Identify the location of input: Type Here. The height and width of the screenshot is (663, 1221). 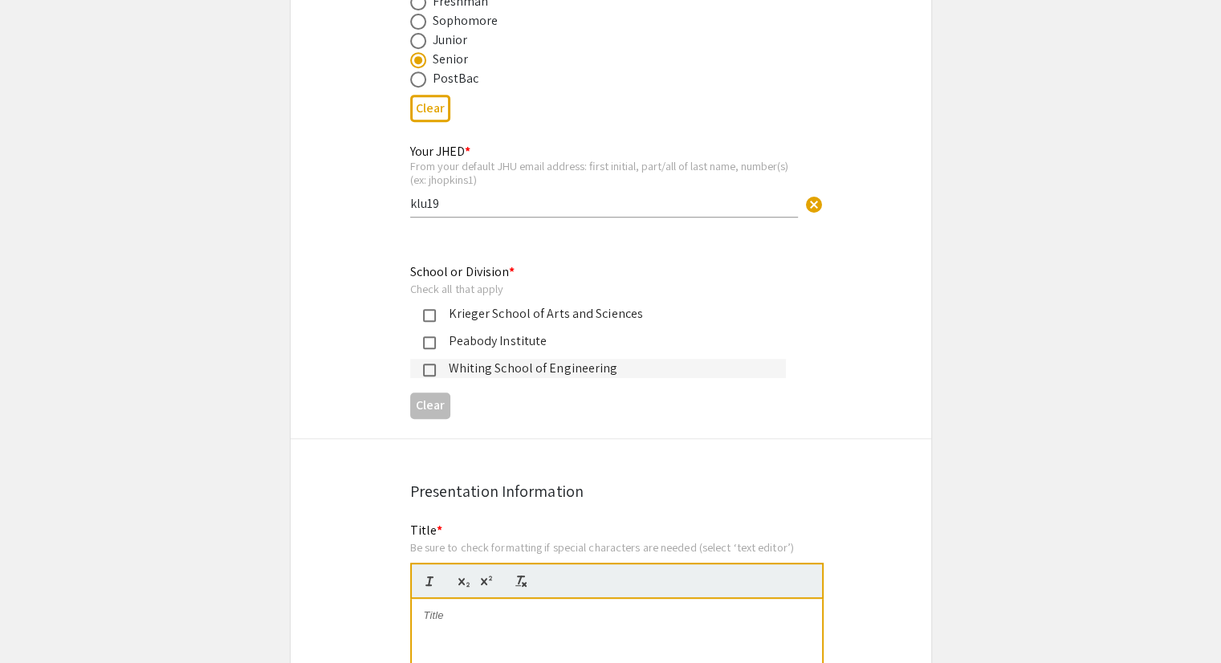
(604, 203).